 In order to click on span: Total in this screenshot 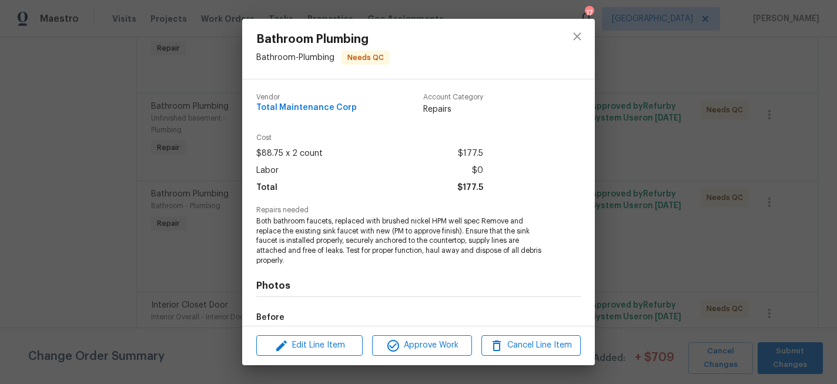, I will do `click(267, 187)`.